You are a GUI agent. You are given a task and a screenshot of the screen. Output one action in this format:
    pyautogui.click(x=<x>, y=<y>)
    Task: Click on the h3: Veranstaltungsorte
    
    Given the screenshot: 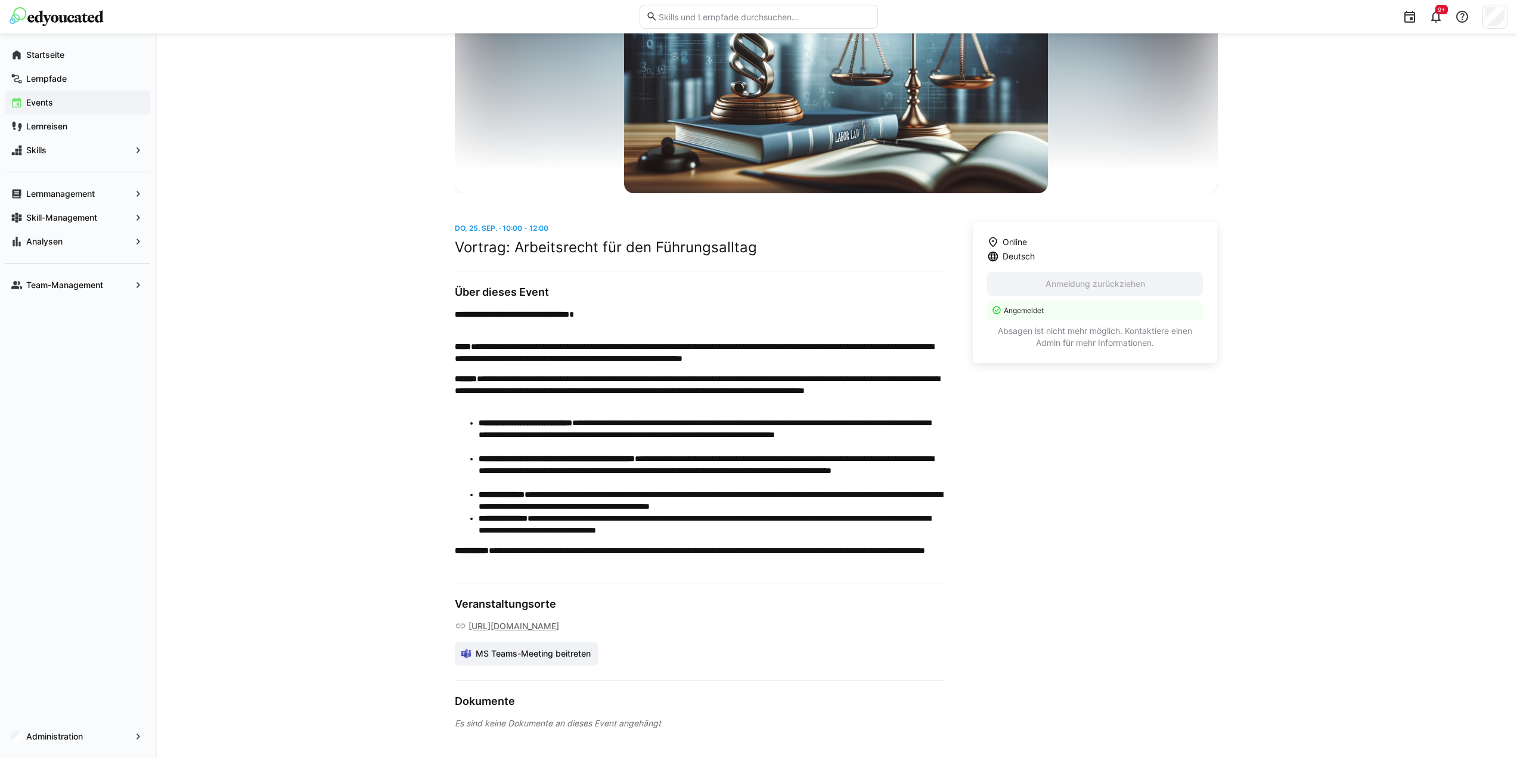 What is the action you would take?
    pyautogui.click(x=699, y=604)
    